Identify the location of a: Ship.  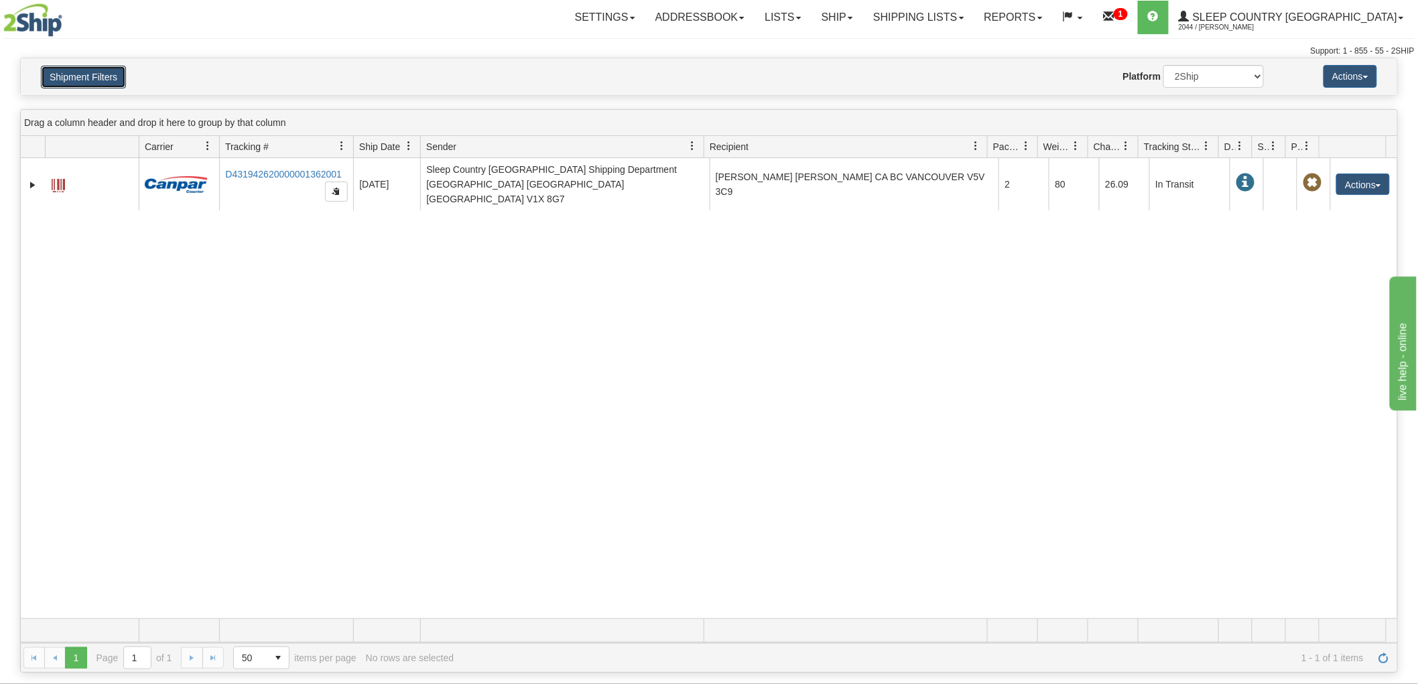
(837, 17).